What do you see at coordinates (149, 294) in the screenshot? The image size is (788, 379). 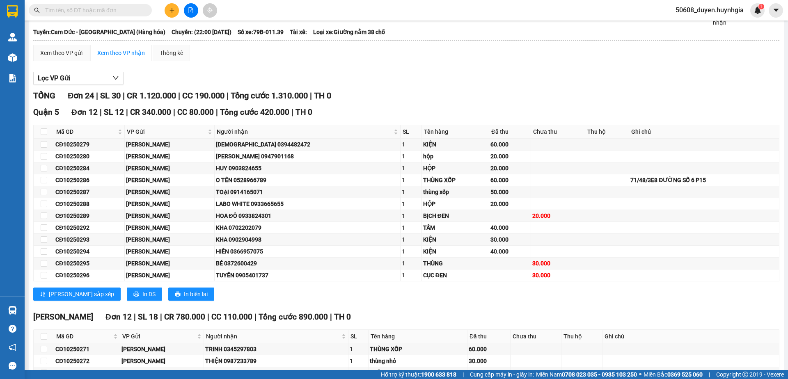 I see `span: In DS` at bounding box center [149, 294].